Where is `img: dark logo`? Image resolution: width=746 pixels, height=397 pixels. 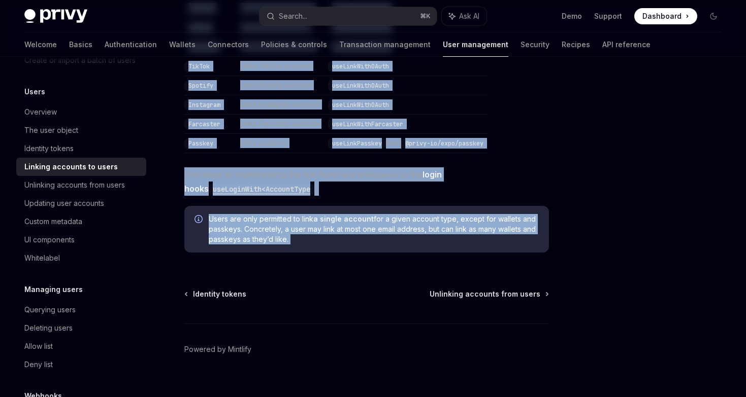 img: dark logo is located at coordinates (56, 16).